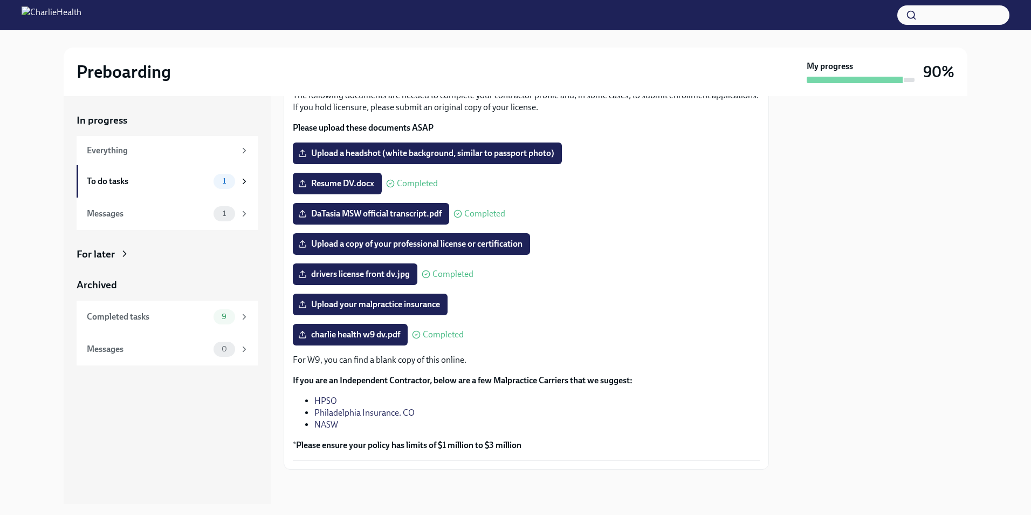 Image resolution: width=1031 pixels, height=515 pixels. I want to click on div: For later, so click(95, 254).